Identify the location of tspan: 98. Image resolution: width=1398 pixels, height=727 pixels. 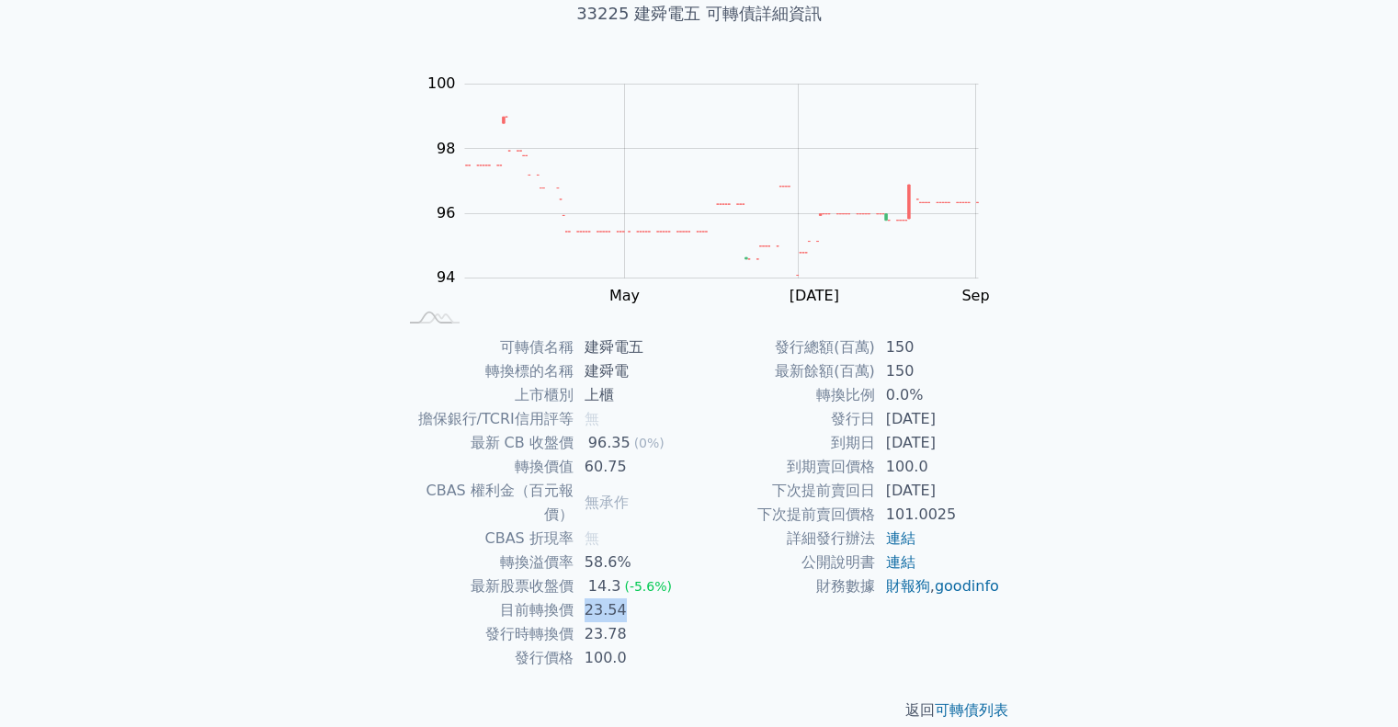
(446, 148).